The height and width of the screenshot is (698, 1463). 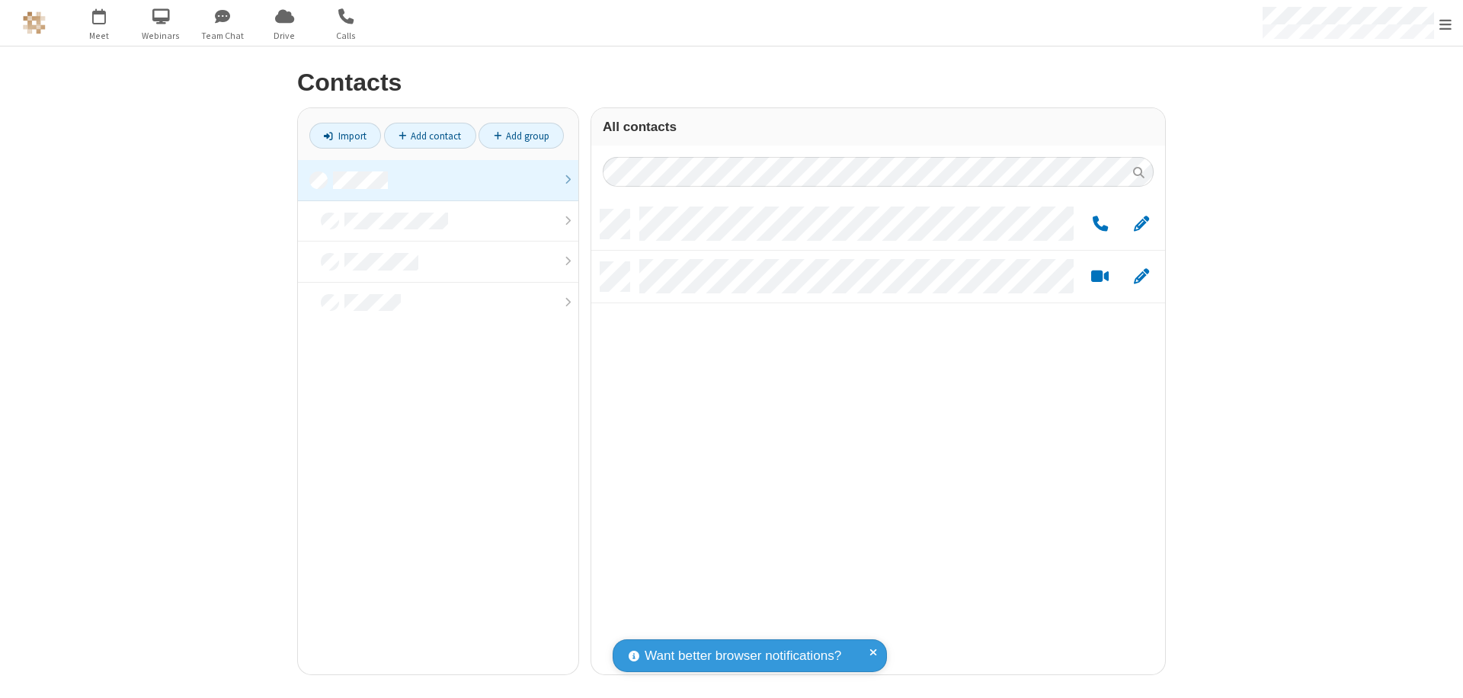 I want to click on span: Team Chat, so click(x=223, y=36).